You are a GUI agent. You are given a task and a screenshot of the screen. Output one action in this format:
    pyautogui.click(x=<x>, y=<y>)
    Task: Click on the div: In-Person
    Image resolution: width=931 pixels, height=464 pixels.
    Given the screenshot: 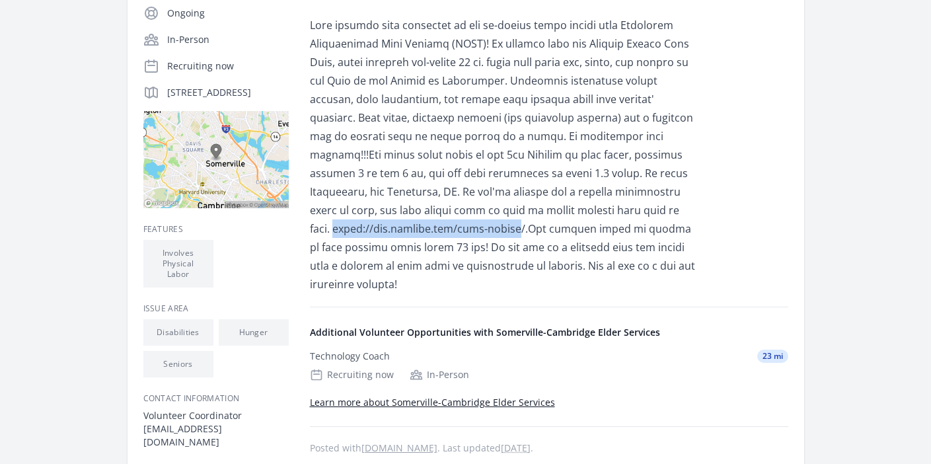 What is the action you would take?
    pyautogui.click(x=440, y=375)
    